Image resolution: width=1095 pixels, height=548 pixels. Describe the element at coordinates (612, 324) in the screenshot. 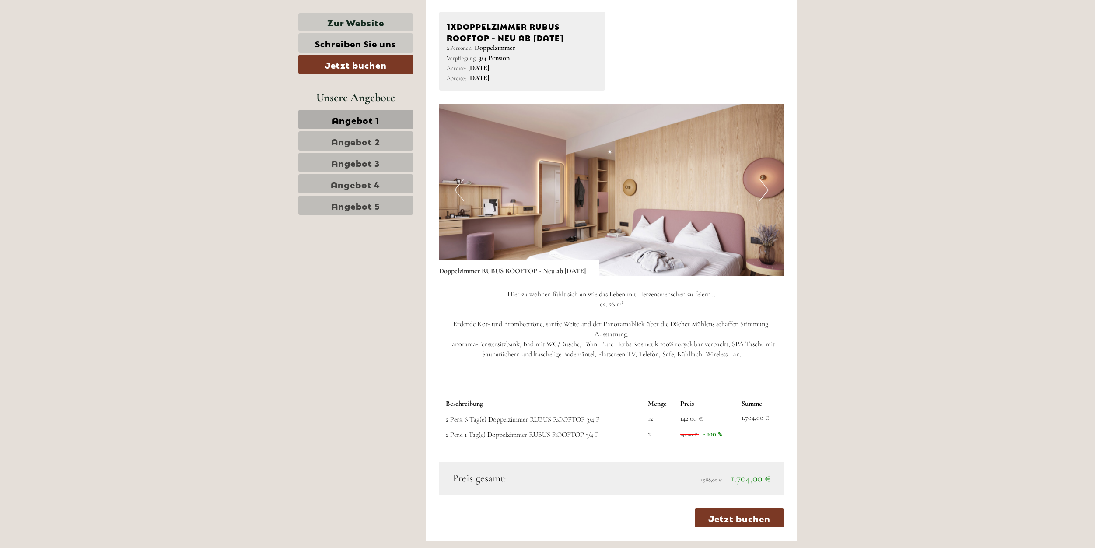

I see `p: Hier zu wohnen fühlt sich an wie das Leben mit Herzensmenschen zu feiern… ca. 26 m² Erdende Rot- ...` at that location.